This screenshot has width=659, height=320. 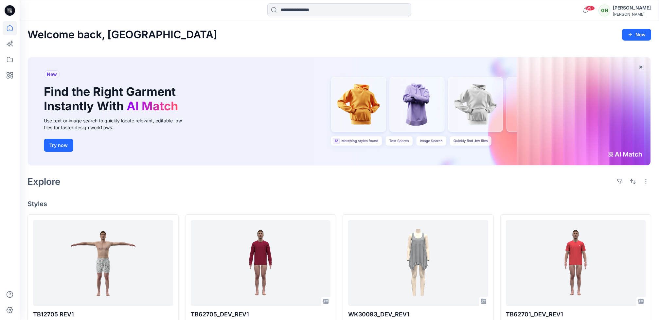 What do you see at coordinates (604, 10) in the screenshot?
I see `div: GH` at bounding box center [604, 10].